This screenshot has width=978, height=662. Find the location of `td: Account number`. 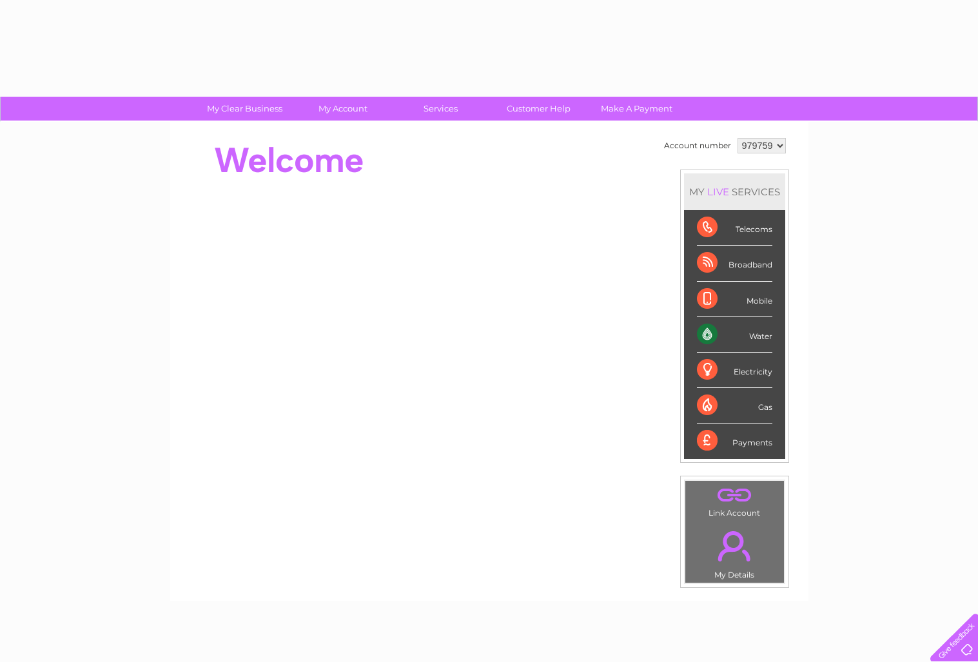

td: Account number is located at coordinates (697, 146).